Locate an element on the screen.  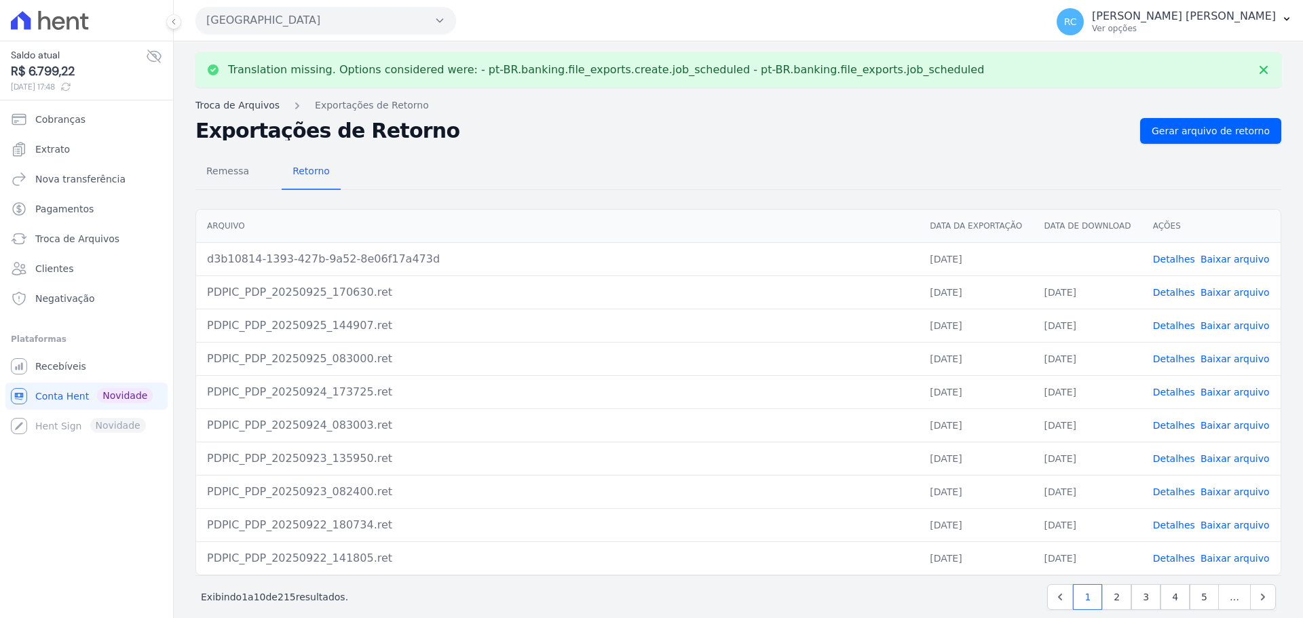
a: Gerar arquivo de retorno is located at coordinates (1211, 131).